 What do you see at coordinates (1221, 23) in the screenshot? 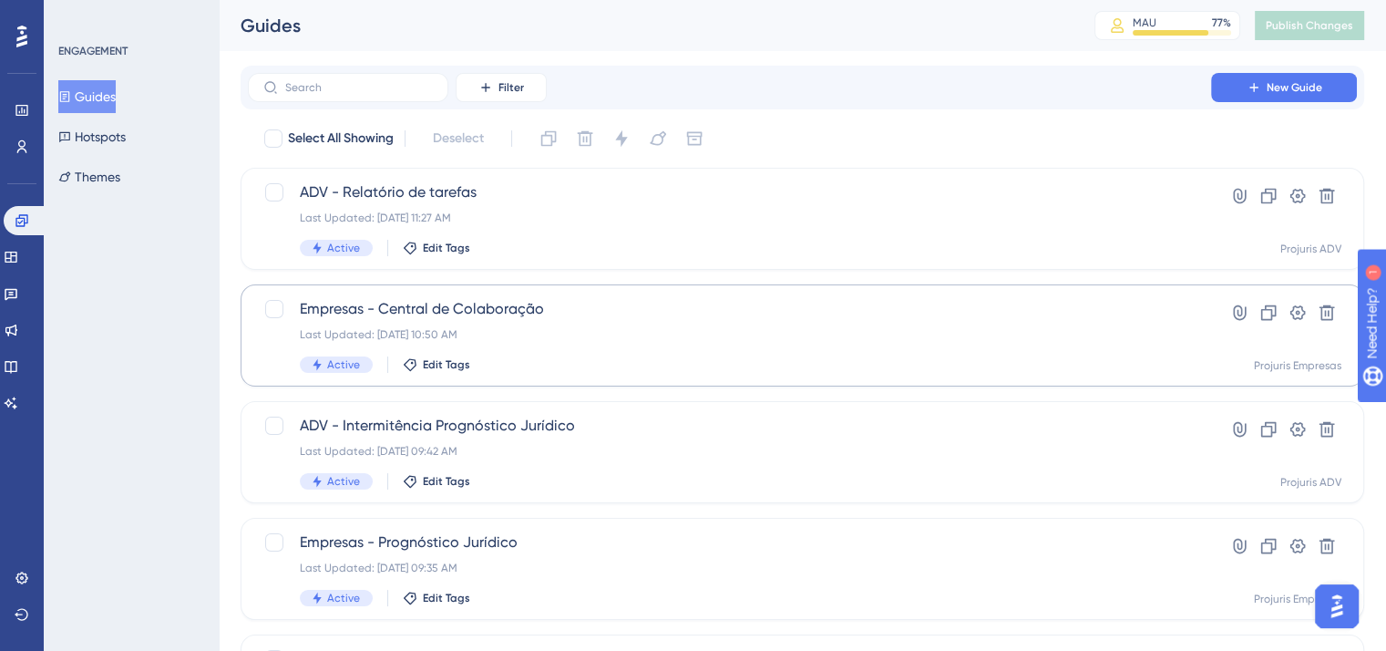
I see `div: 77 %` at bounding box center [1221, 23].